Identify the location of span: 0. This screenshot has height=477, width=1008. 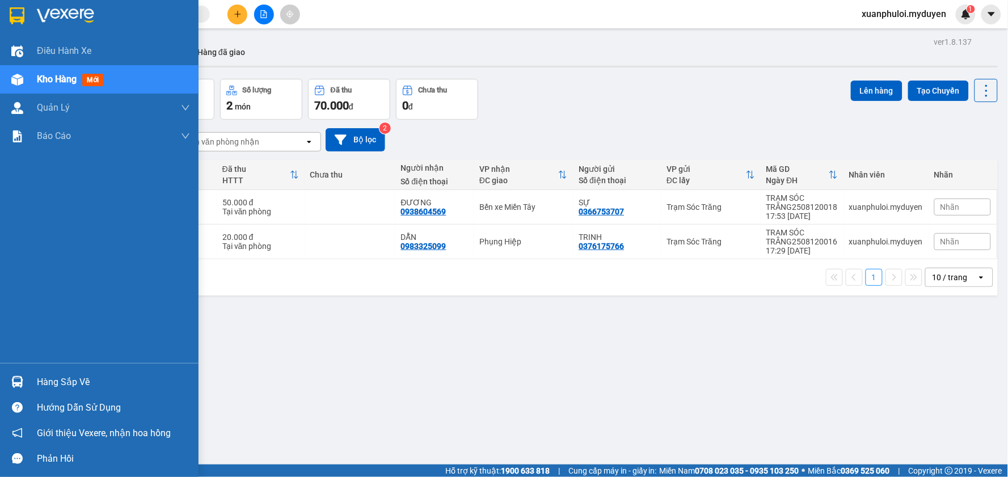
(405, 106).